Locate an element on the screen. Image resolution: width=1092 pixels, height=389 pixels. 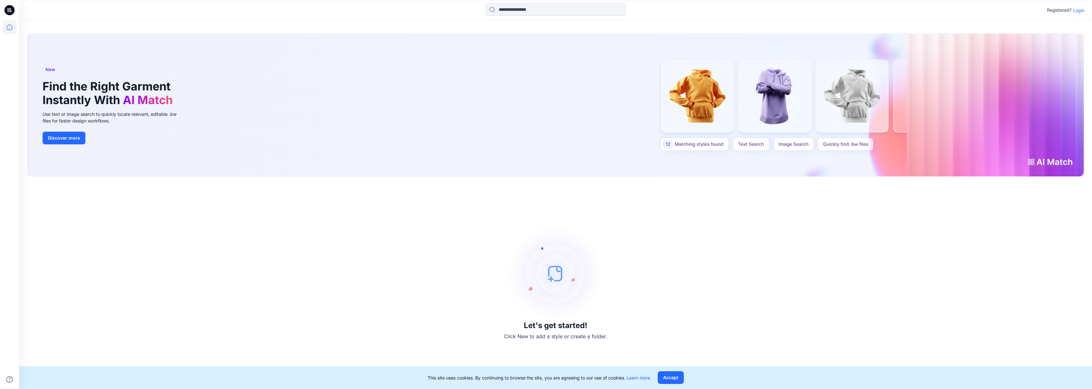
span: AI Match is located at coordinates (148, 100).